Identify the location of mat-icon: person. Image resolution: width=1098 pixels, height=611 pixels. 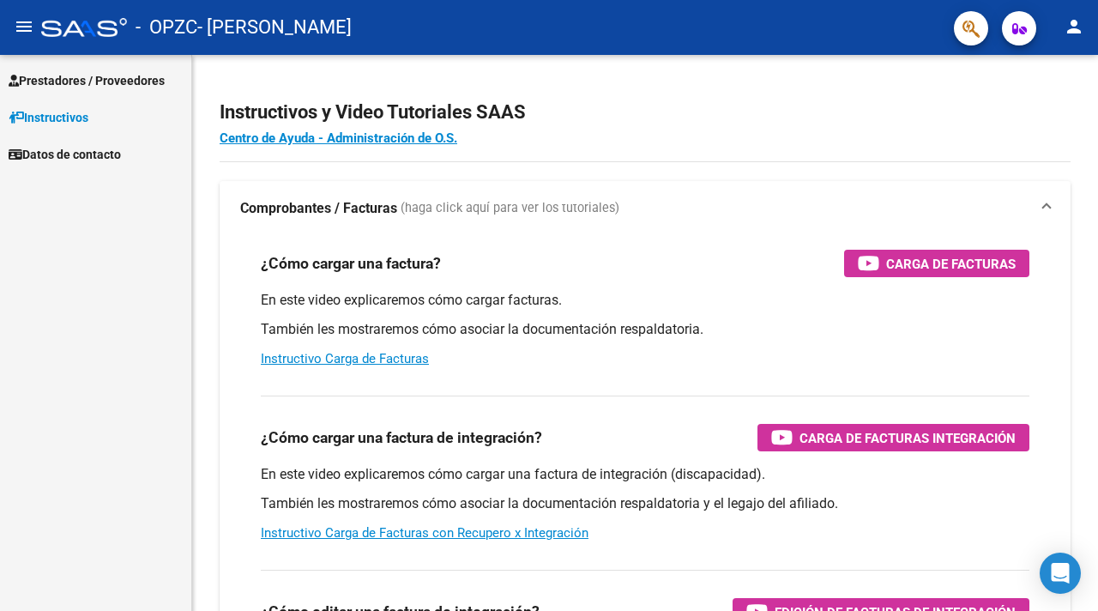
(1074, 27).